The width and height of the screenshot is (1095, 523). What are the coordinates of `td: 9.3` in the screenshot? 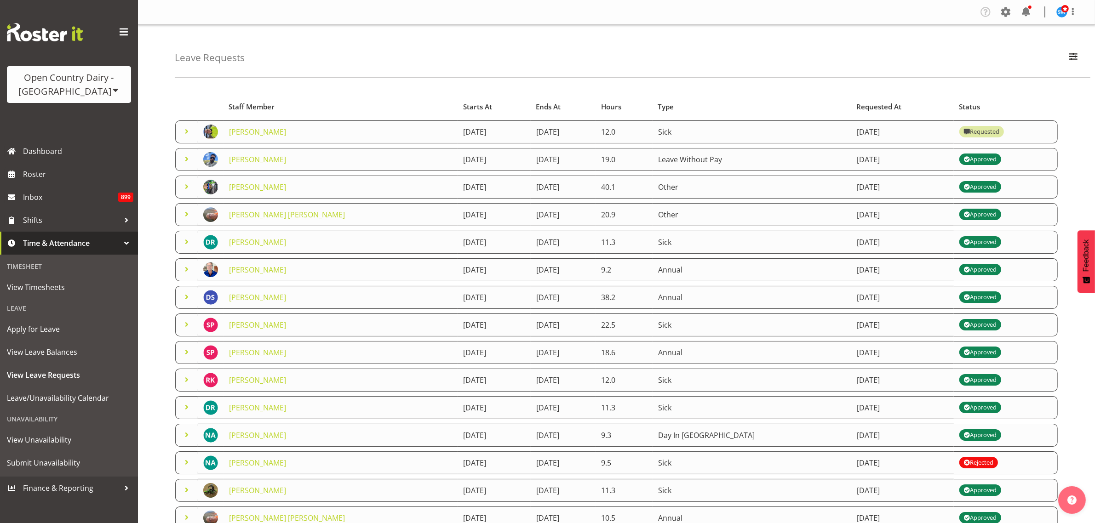 It's located at (624, 436).